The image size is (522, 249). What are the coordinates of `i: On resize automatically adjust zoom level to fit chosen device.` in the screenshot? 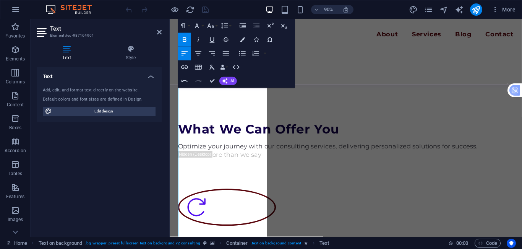 It's located at (346, 10).